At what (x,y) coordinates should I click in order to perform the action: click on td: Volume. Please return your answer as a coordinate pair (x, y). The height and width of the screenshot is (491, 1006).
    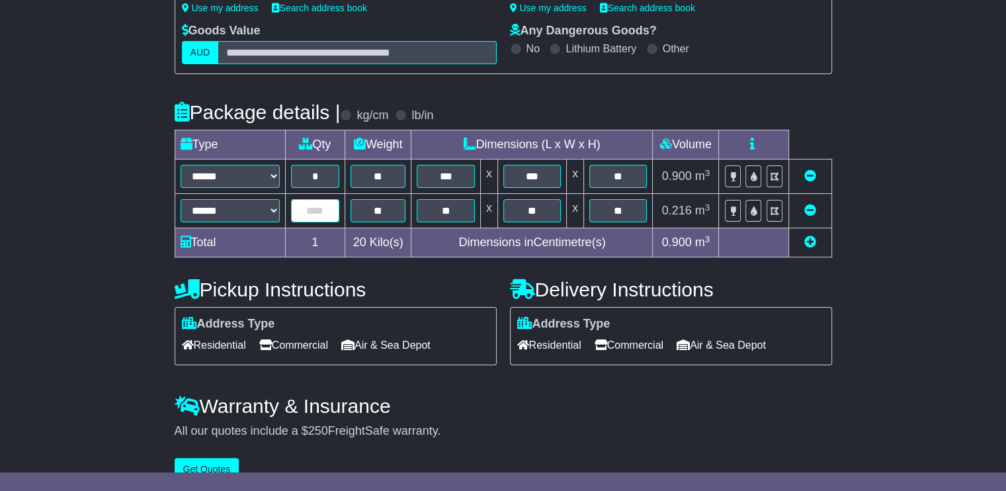
    Looking at the image, I should click on (686, 145).